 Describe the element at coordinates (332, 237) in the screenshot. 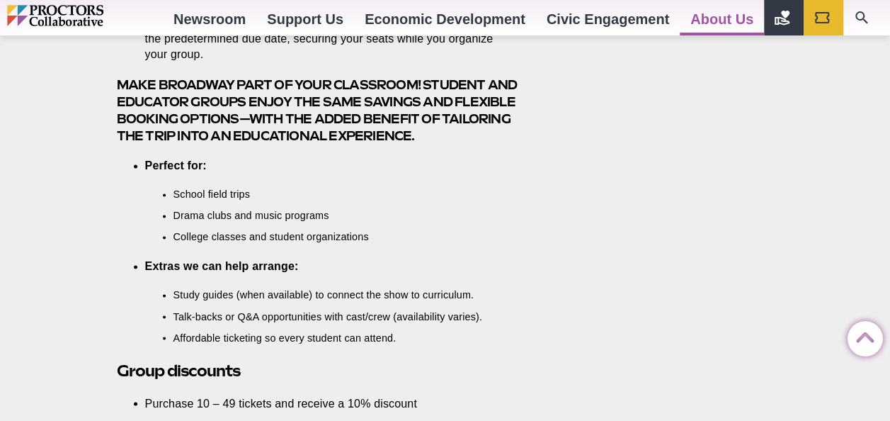

I see `li: College classes and student organizations` at that location.